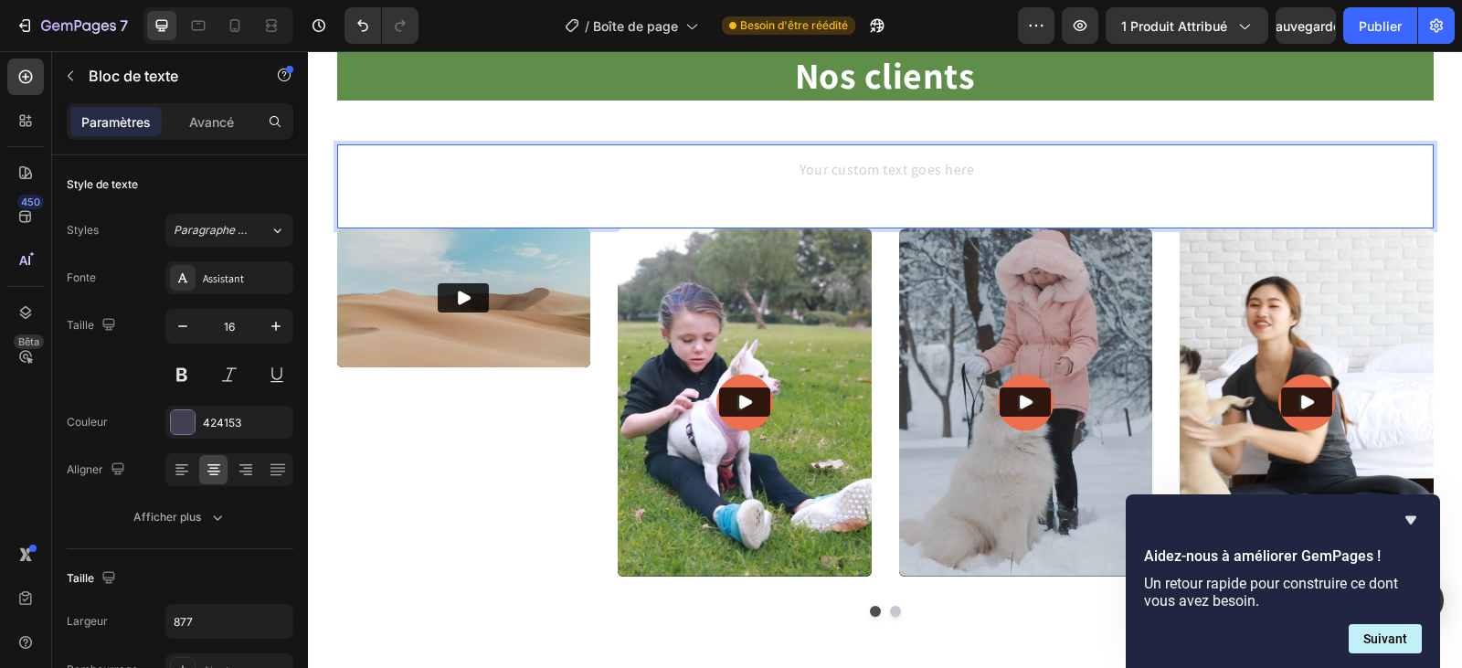 The width and height of the screenshot is (1462, 668). What do you see at coordinates (211, 229) in the screenshot?
I see `font: Paragraphe 1*` at bounding box center [211, 229].